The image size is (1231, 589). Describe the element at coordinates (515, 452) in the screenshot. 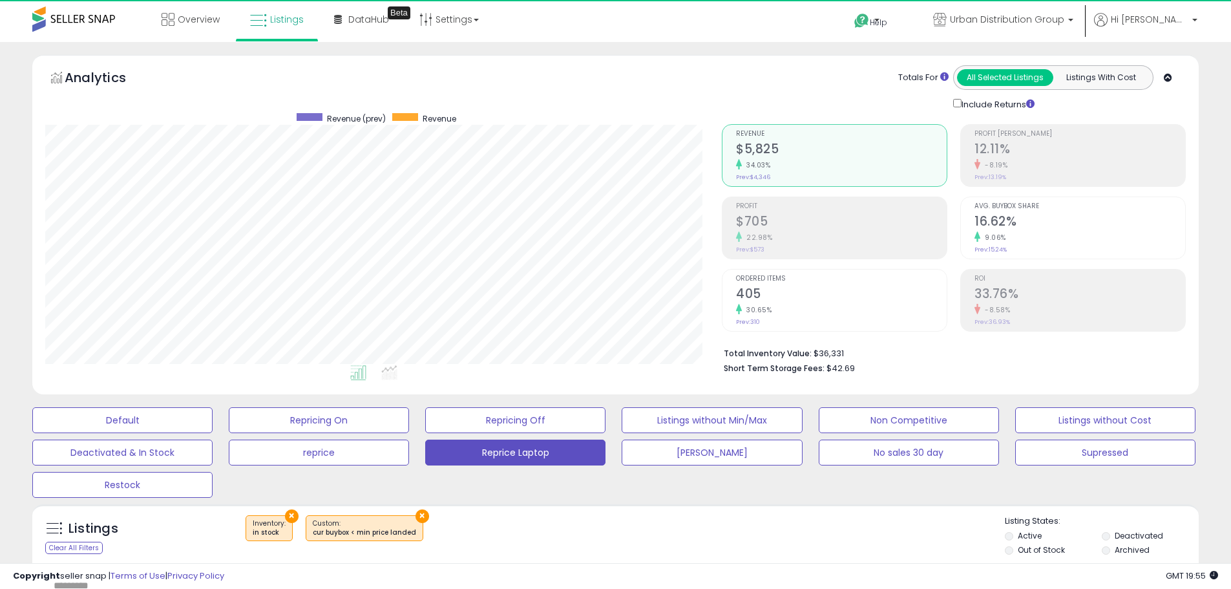

I see `button: Reprice Laptop` at that location.